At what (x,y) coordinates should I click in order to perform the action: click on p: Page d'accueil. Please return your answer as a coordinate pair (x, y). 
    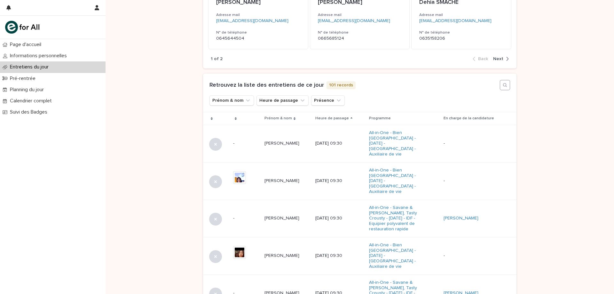
    Looking at the image, I should click on (27, 44).